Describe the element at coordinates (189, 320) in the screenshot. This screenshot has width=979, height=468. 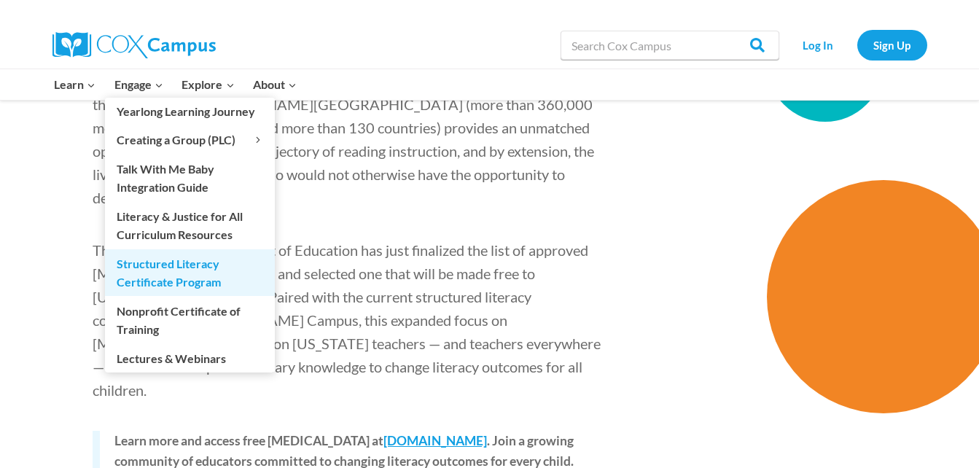
I see `a: Nonprofit Certificate of Training` at that location.